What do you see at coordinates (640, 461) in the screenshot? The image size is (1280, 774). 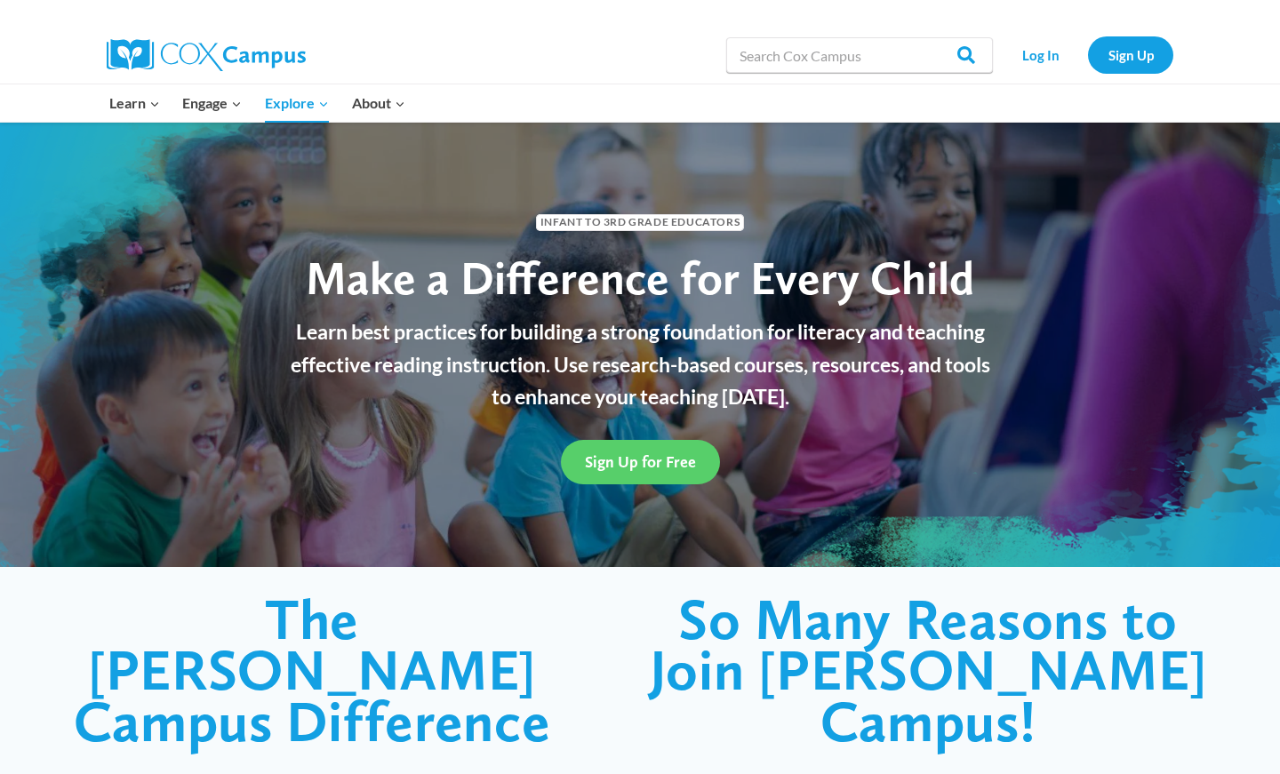 I see `span: Sign Up for Free` at bounding box center [640, 461].